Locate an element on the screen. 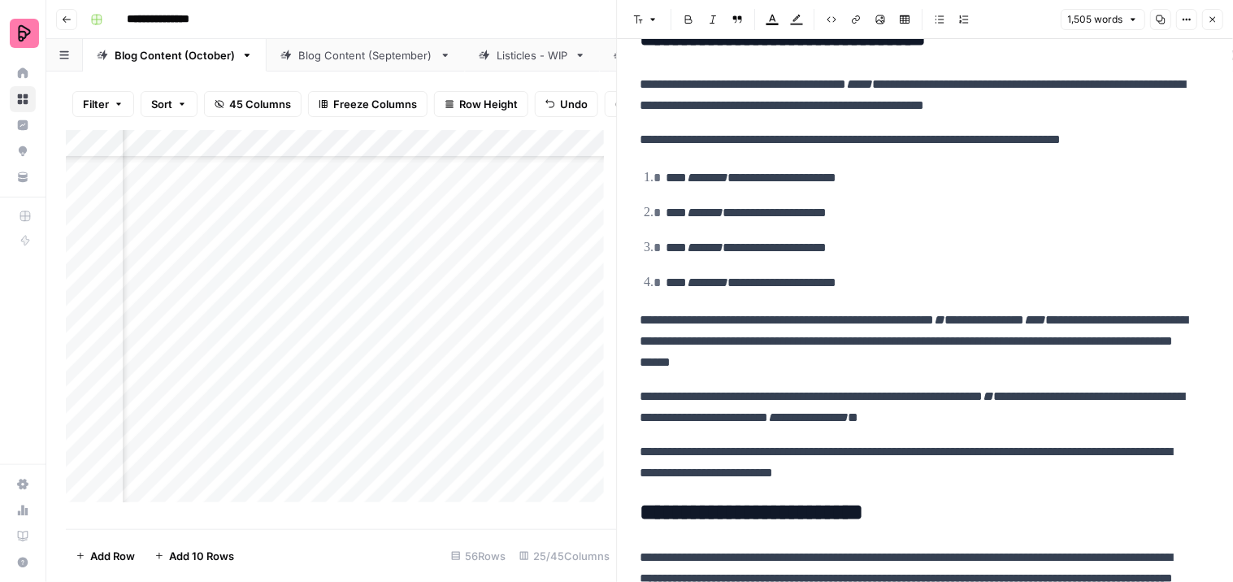 Image resolution: width=1233 pixels, height=582 pixels. button: Filter is located at coordinates (103, 104).